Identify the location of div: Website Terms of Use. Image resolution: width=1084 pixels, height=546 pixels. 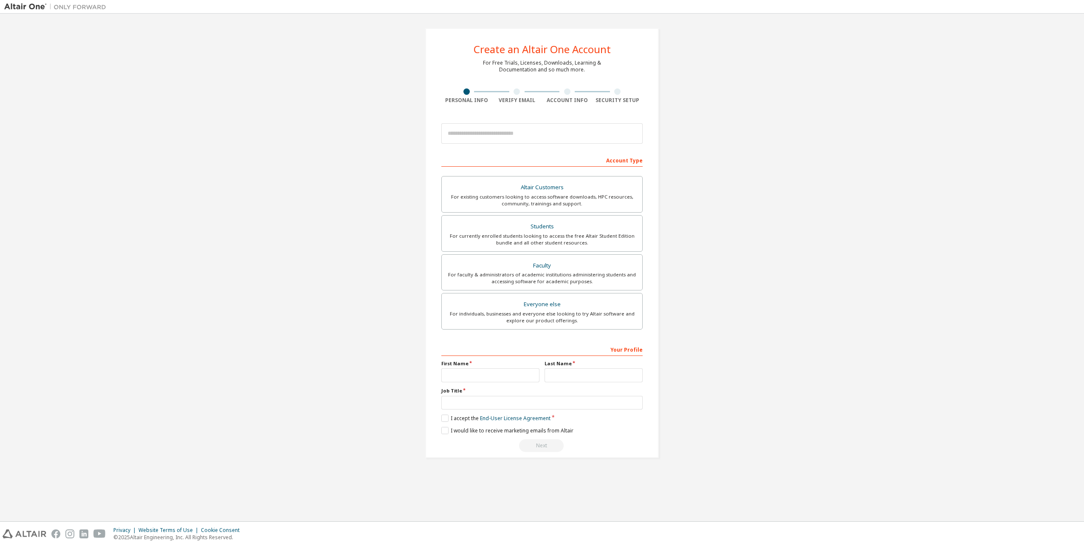
(170, 530).